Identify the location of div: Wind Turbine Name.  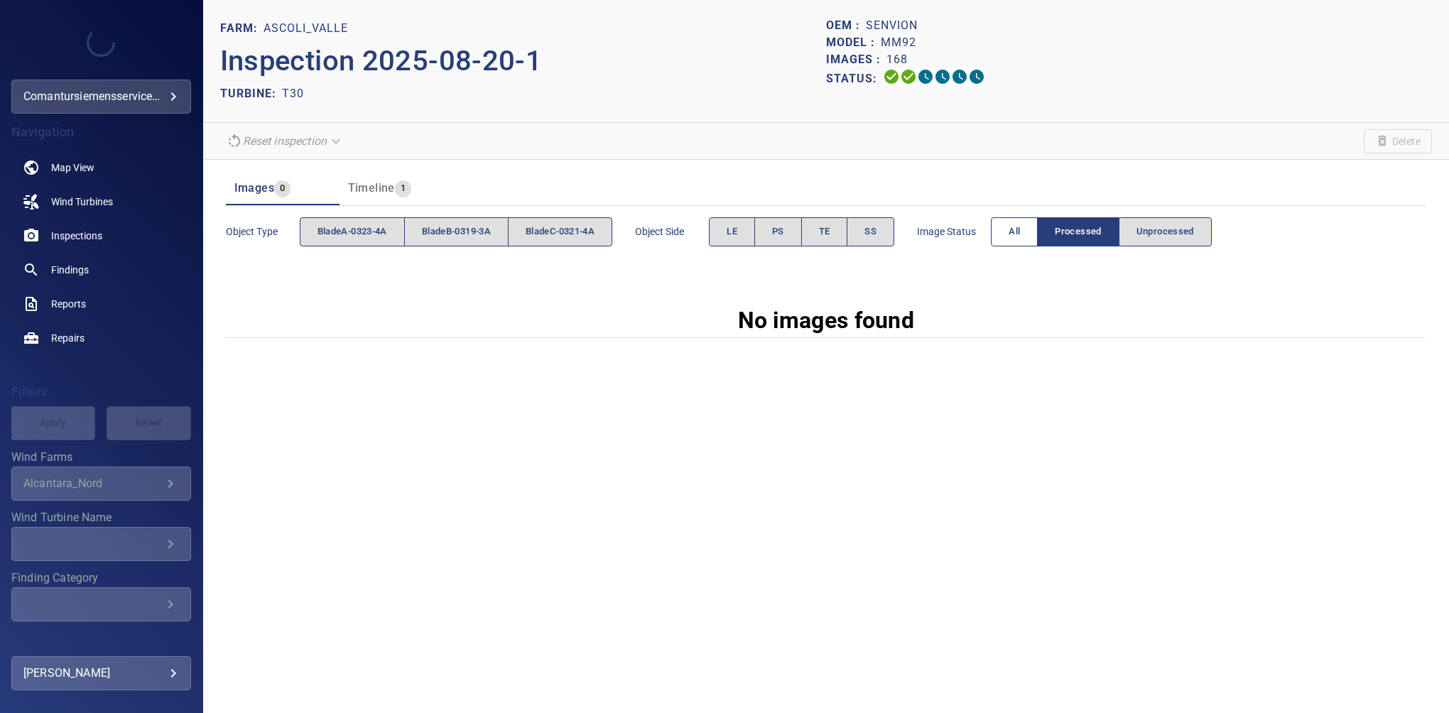
(101, 544).